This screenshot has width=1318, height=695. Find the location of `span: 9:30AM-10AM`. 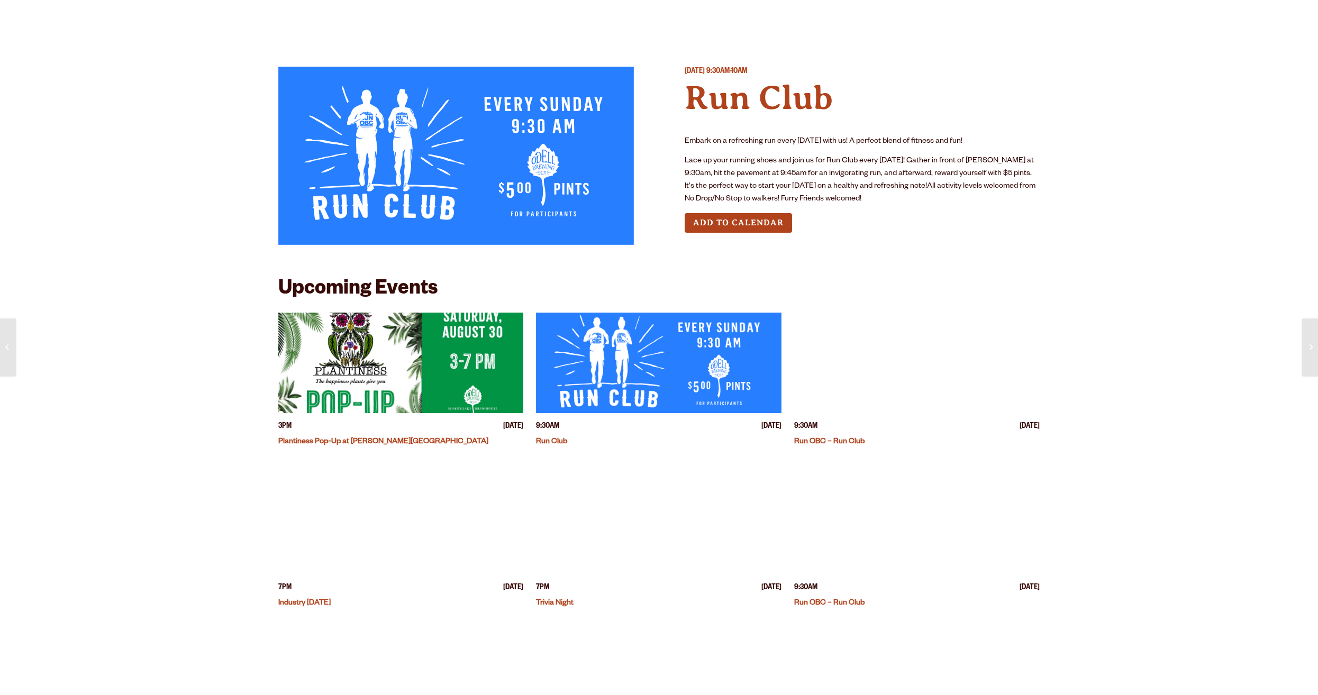

span: 9:30AM-10AM is located at coordinates (727, 72).